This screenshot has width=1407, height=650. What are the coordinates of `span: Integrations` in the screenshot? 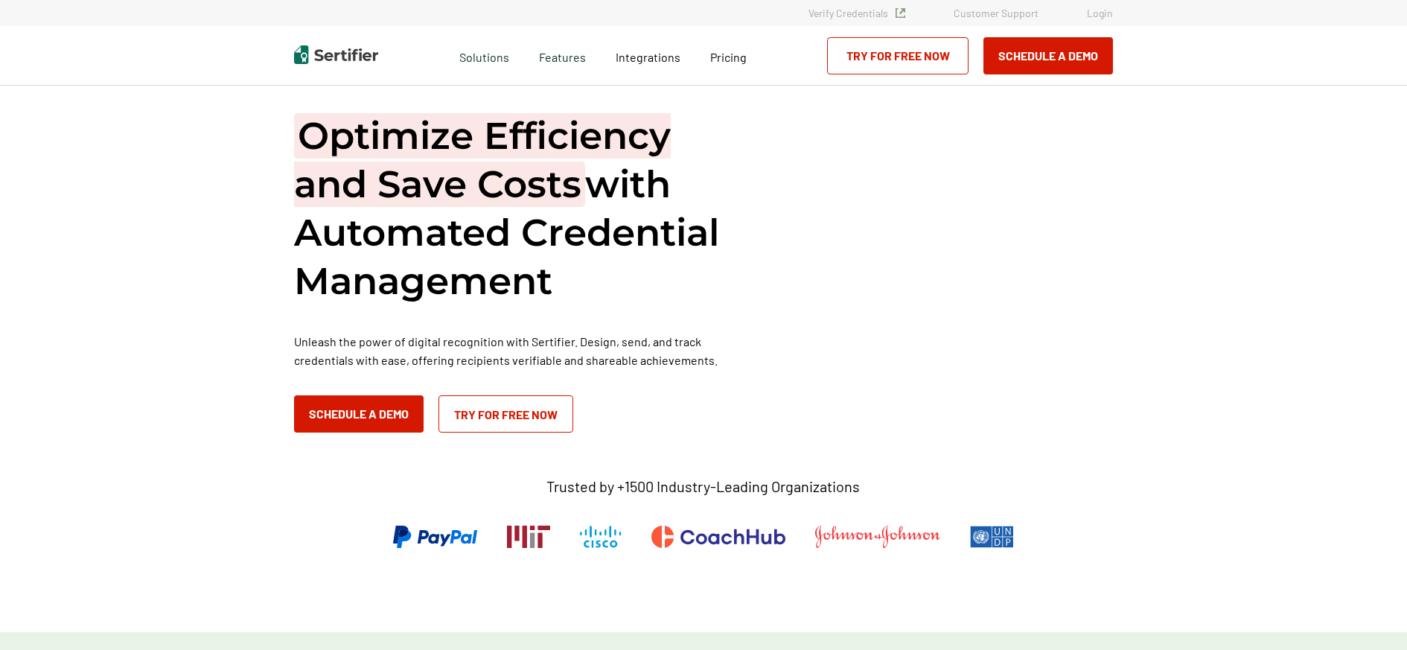 It's located at (648, 57).